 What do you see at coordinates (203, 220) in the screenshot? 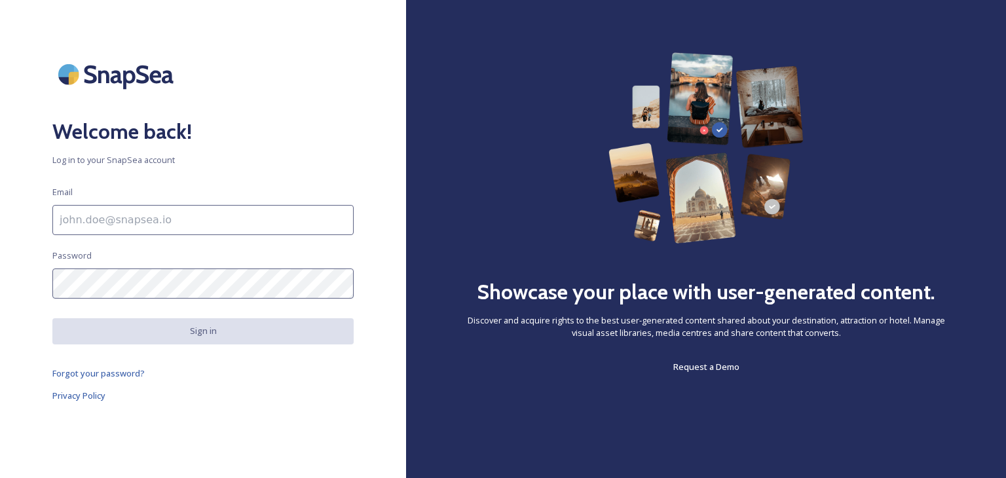
I see `input: john.doe@snapsea.io` at bounding box center [203, 220].